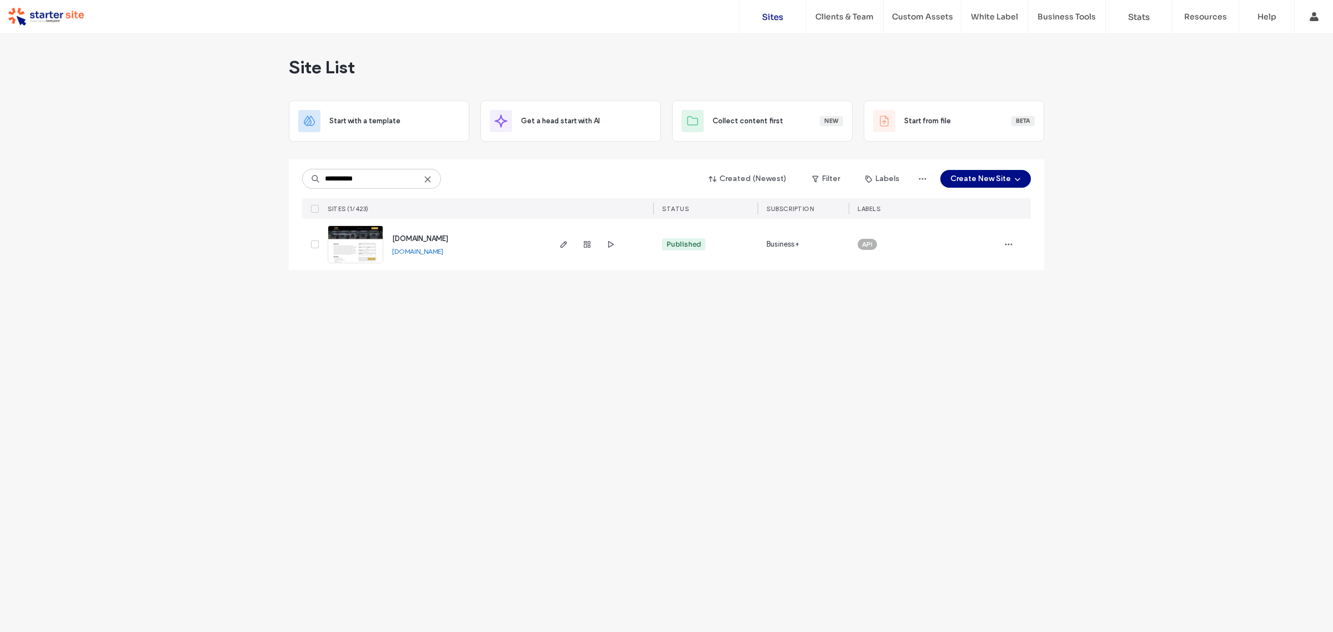 This screenshot has height=632, width=1333. Describe the element at coordinates (923, 17) in the screenshot. I see `label: Custom Assets` at that location.